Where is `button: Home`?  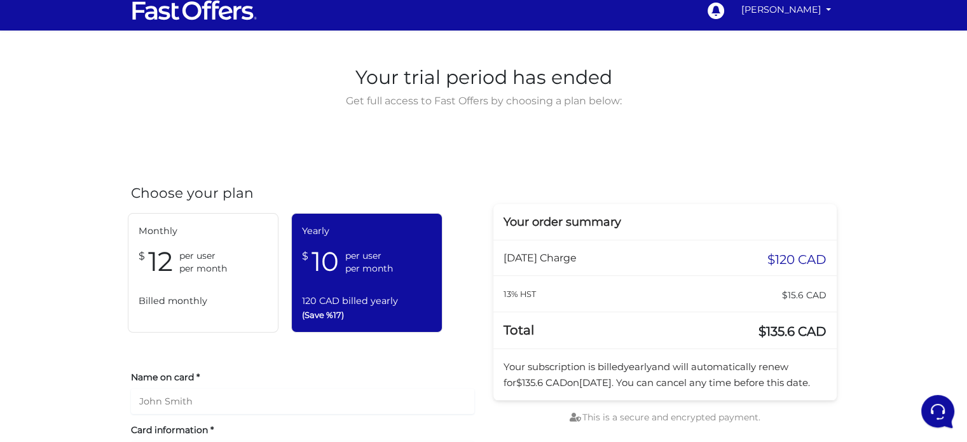 button: Home is located at coordinates (49, 339).